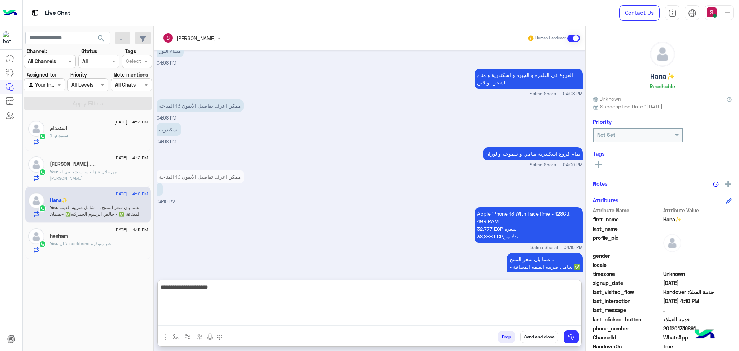  Describe the element at coordinates (673, 13) in the screenshot. I see `a: tab` at that location.